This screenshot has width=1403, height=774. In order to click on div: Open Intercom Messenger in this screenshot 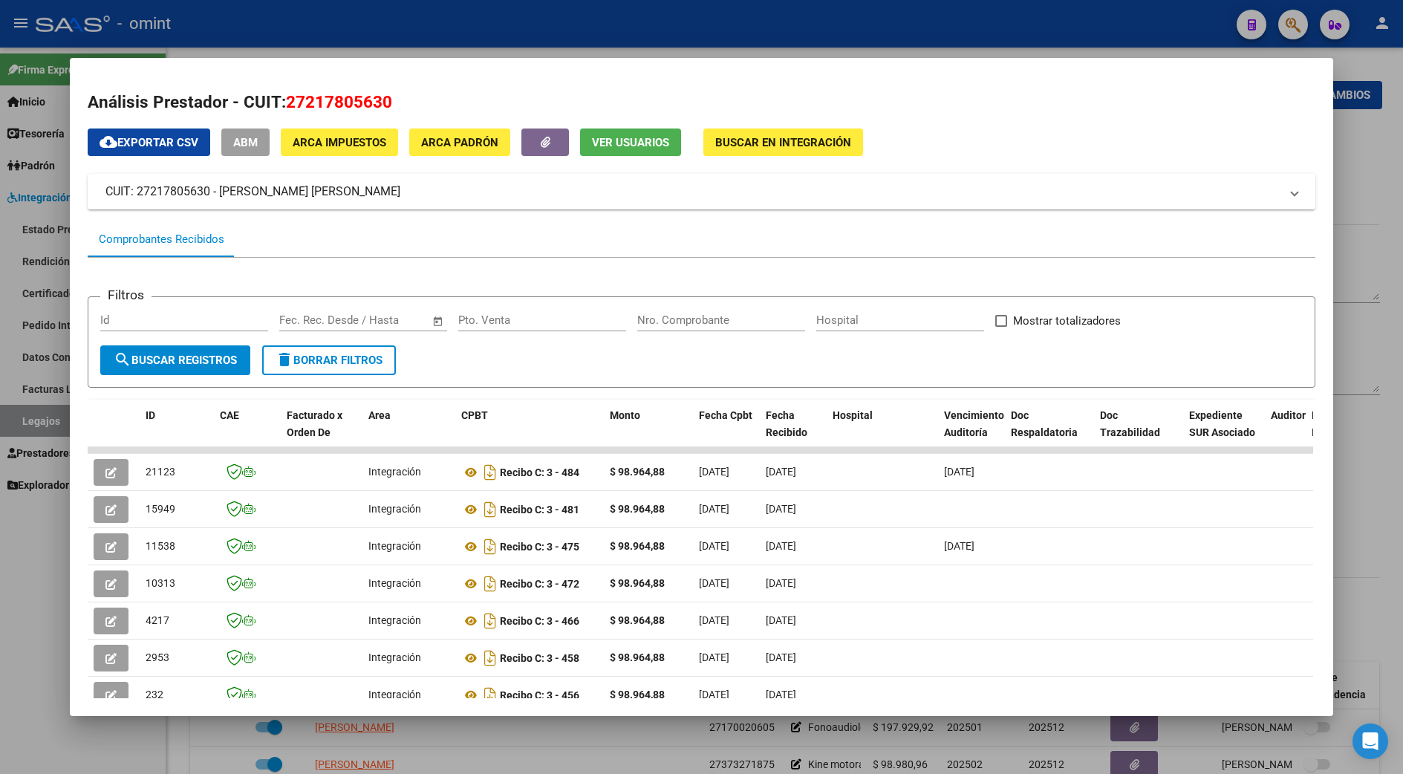, I will do `click(1370, 741)`.